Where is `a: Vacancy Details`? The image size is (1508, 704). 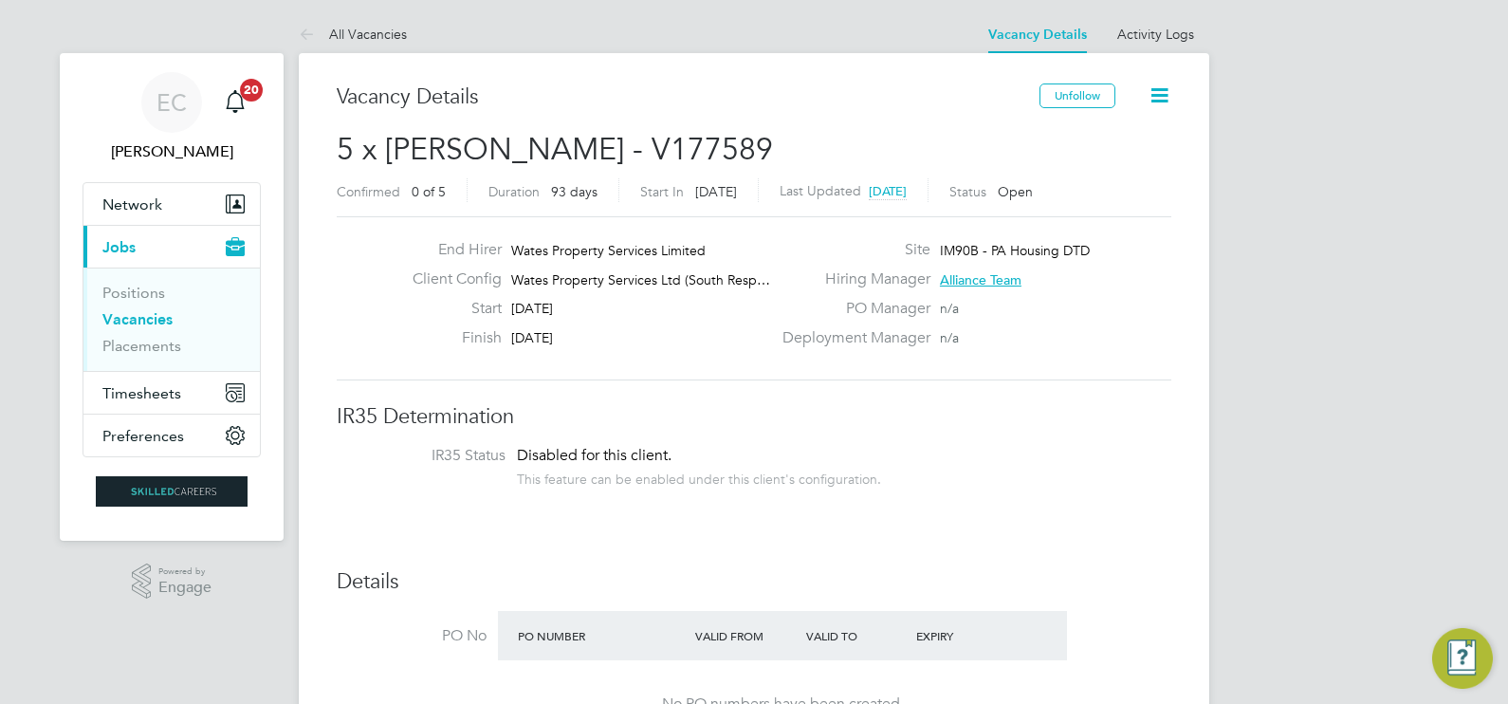
a: Vacancy Details is located at coordinates (1038, 34).